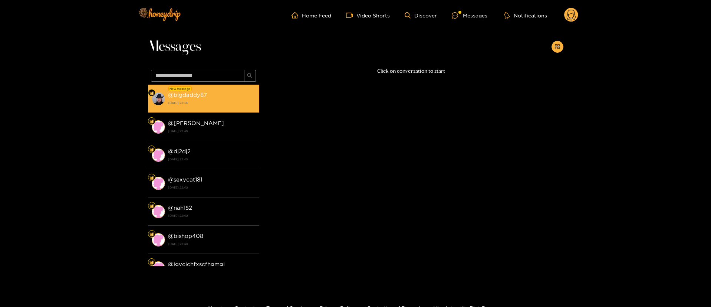 This screenshot has width=711, height=307. I want to click on div: New message, so click(180, 89).